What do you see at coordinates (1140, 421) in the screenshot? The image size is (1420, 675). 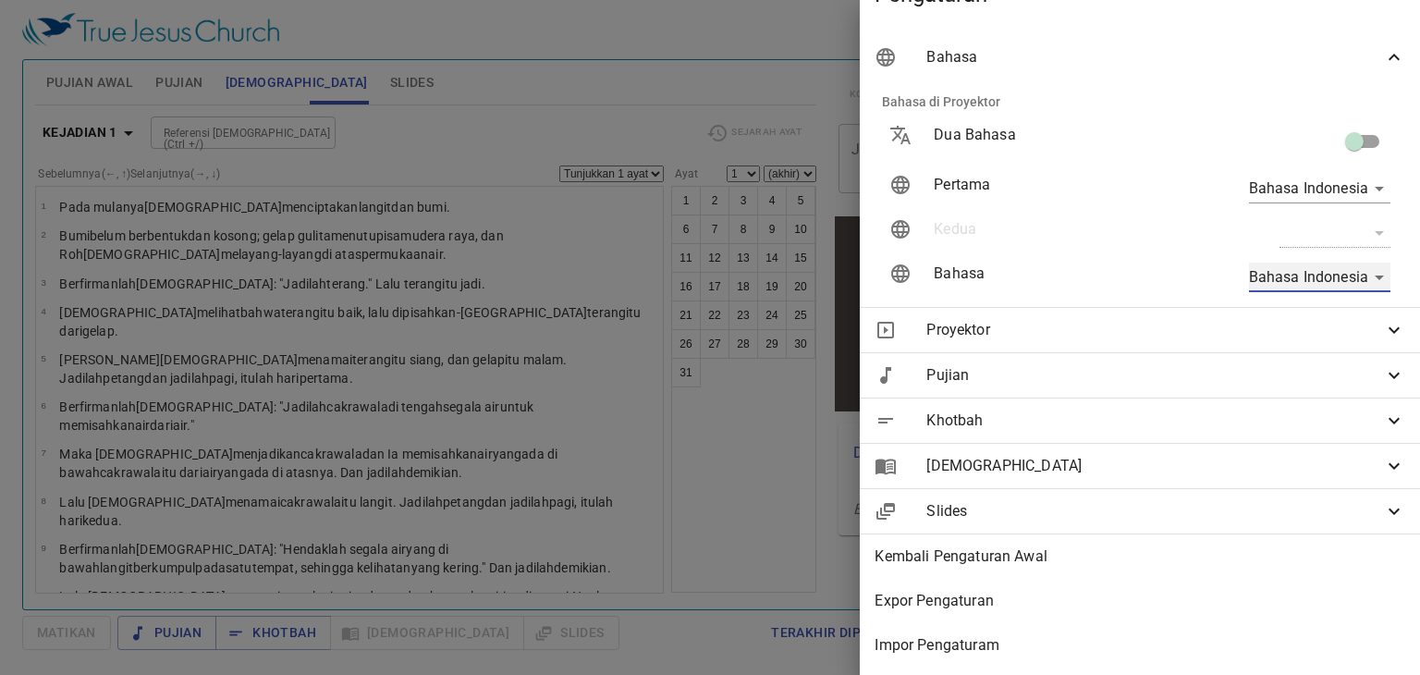 I see `div: Khotbah` at bounding box center [1140, 421].